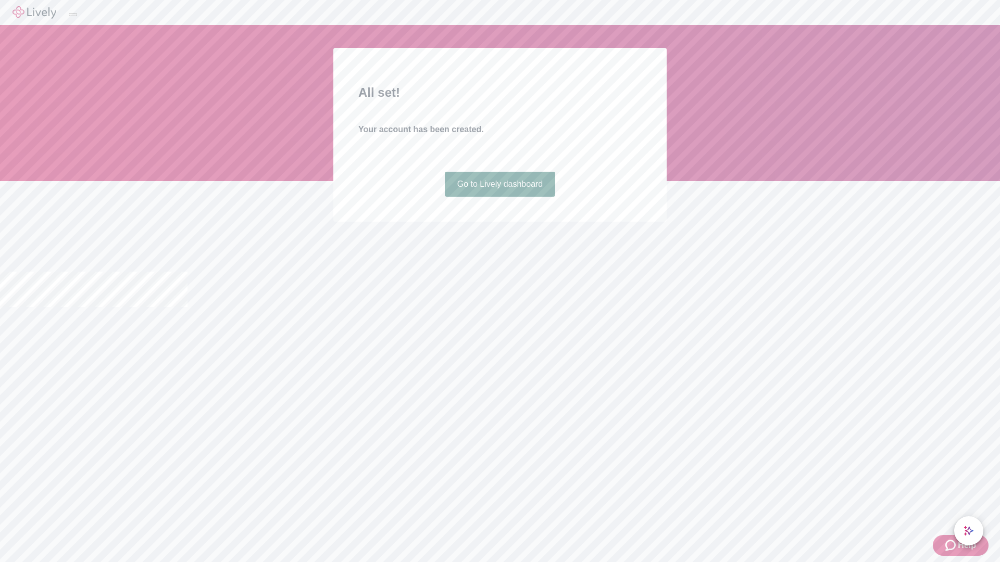  What do you see at coordinates (966, 546) in the screenshot?
I see `span: Help` at bounding box center [966, 546].